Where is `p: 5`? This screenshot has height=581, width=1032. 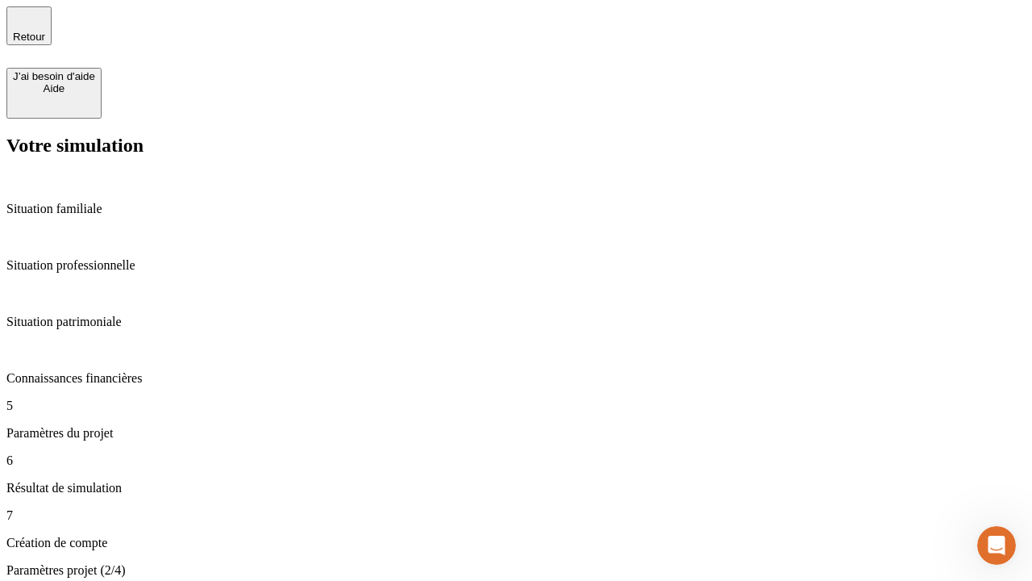
p: 5 is located at coordinates (516, 406).